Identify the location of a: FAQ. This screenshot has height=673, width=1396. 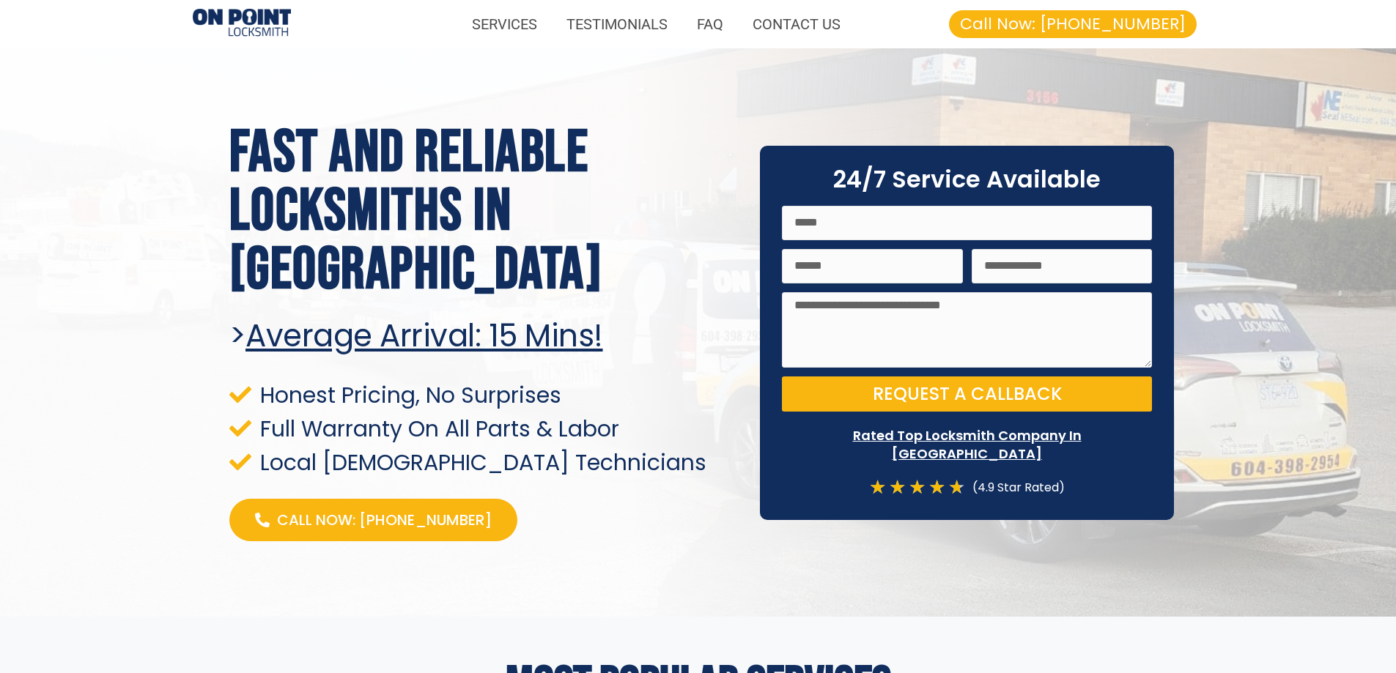
(710, 24).